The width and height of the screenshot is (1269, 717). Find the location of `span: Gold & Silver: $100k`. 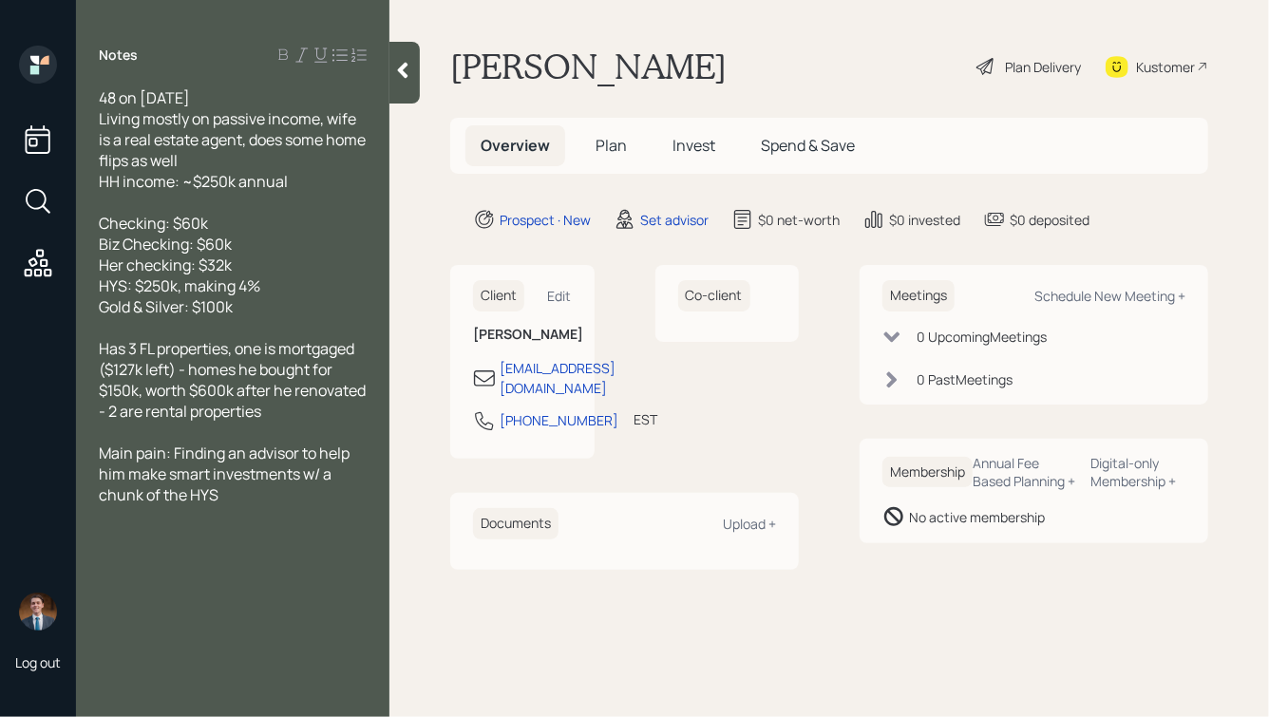

span: Gold & Silver: $100k is located at coordinates (165, 307).